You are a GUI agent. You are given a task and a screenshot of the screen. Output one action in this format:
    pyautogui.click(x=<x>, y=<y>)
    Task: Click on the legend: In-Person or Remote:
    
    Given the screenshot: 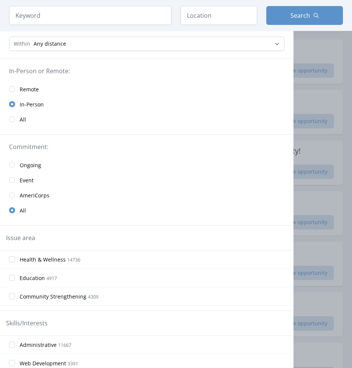 What is the action you would take?
    pyautogui.click(x=146, y=71)
    